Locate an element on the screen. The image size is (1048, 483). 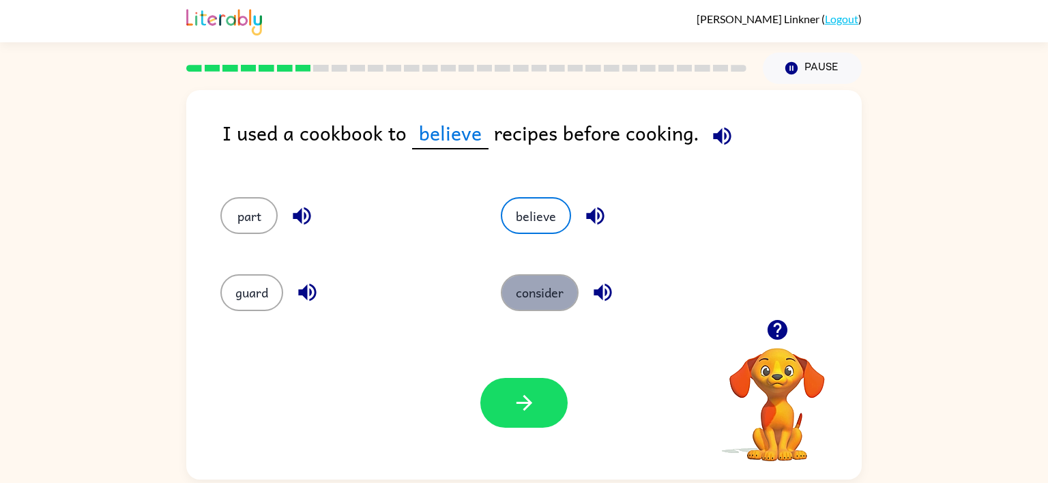
button: guard is located at coordinates (252, 293).